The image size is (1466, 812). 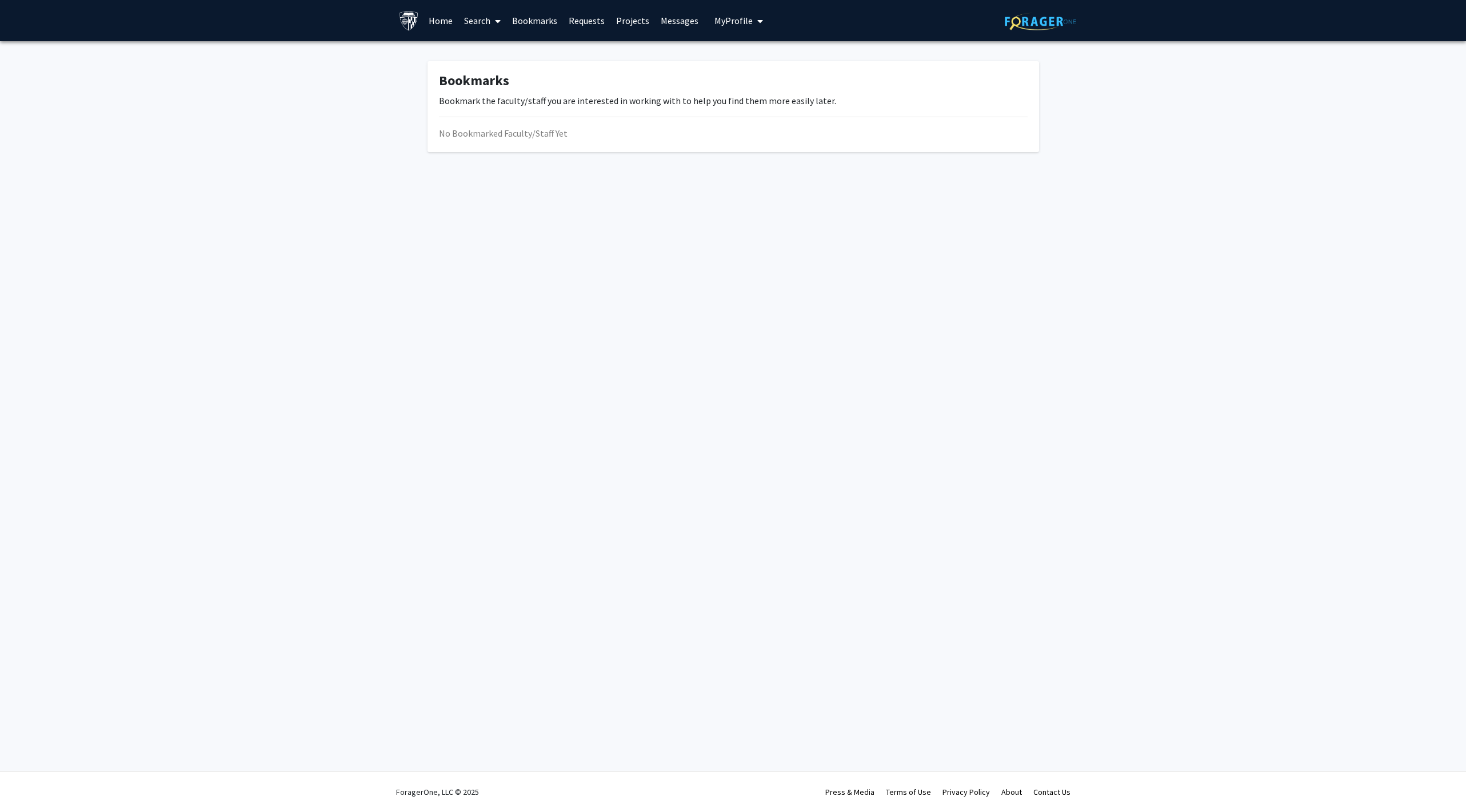 I want to click on span: My Profile, so click(x=734, y=20).